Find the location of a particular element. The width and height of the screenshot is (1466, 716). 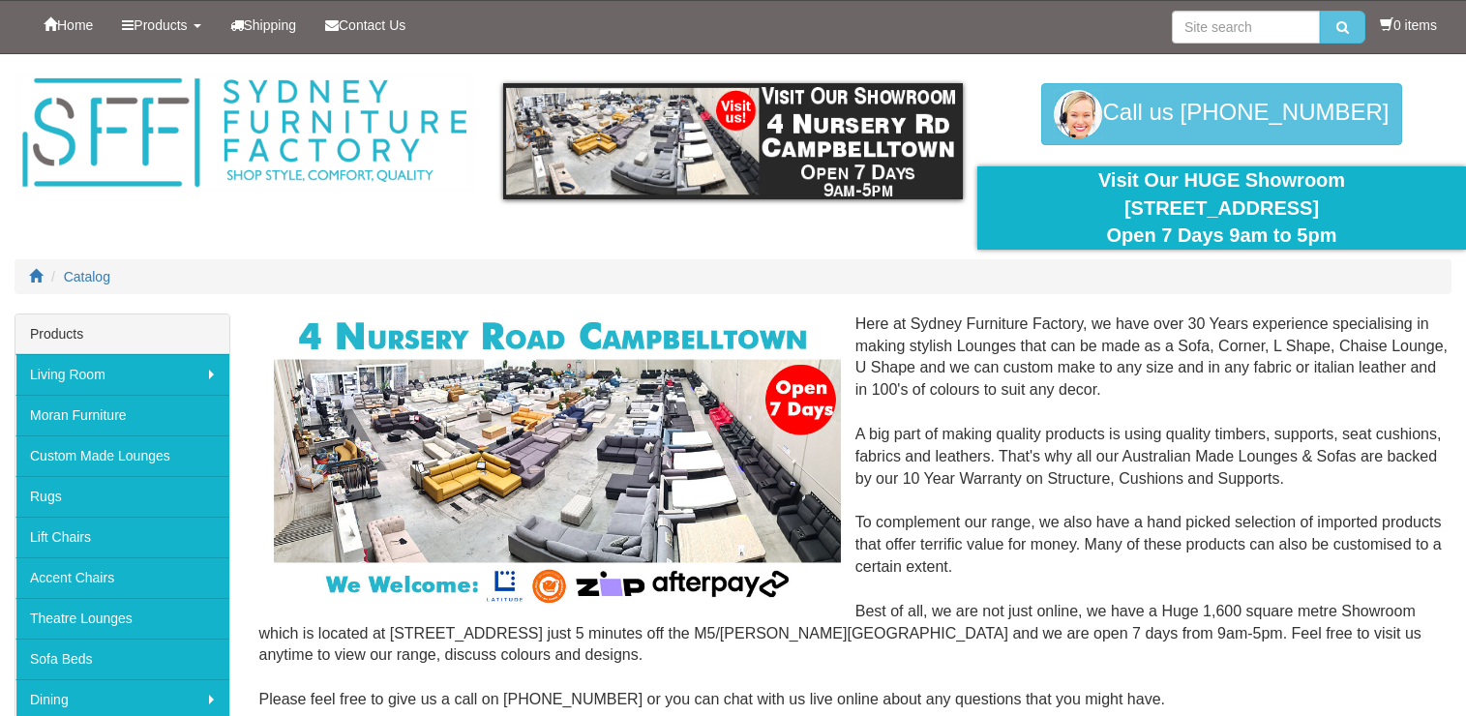

a: Lift Chairs is located at coordinates (122, 537).